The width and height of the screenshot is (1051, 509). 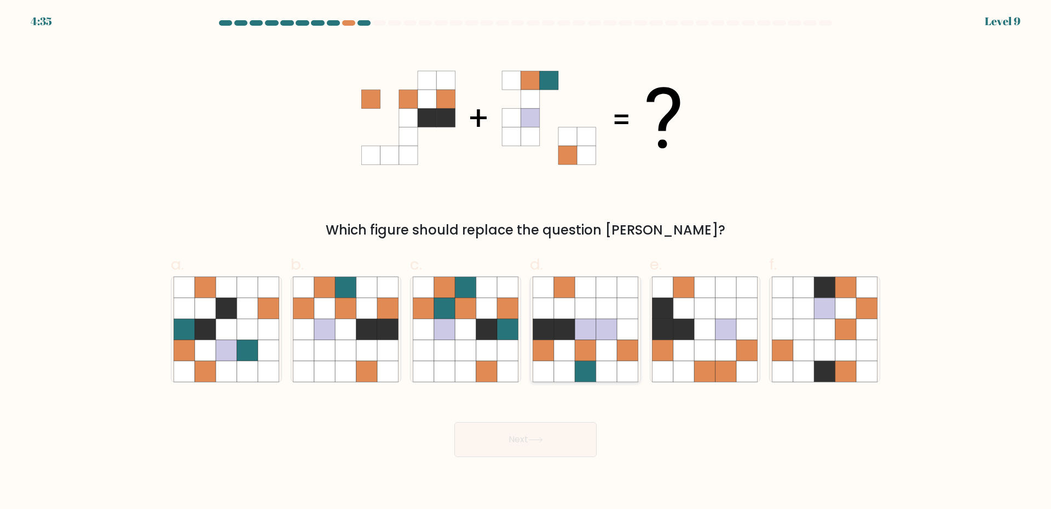 What do you see at coordinates (41, 21) in the screenshot?
I see `div: 4:35` at bounding box center [41, 21].